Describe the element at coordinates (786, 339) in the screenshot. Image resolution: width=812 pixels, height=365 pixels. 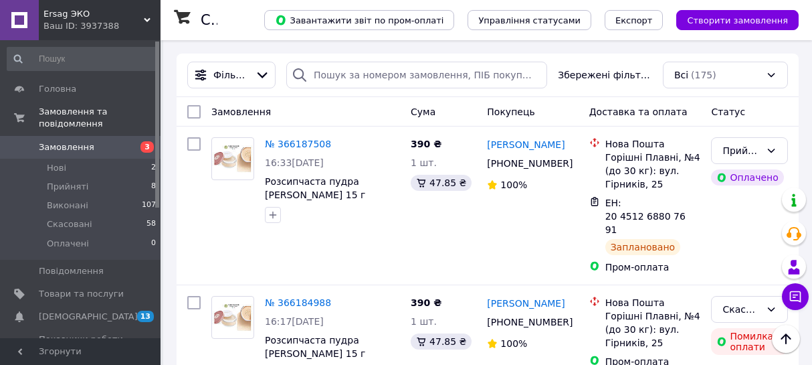
I see `button: Наверх` at that location.